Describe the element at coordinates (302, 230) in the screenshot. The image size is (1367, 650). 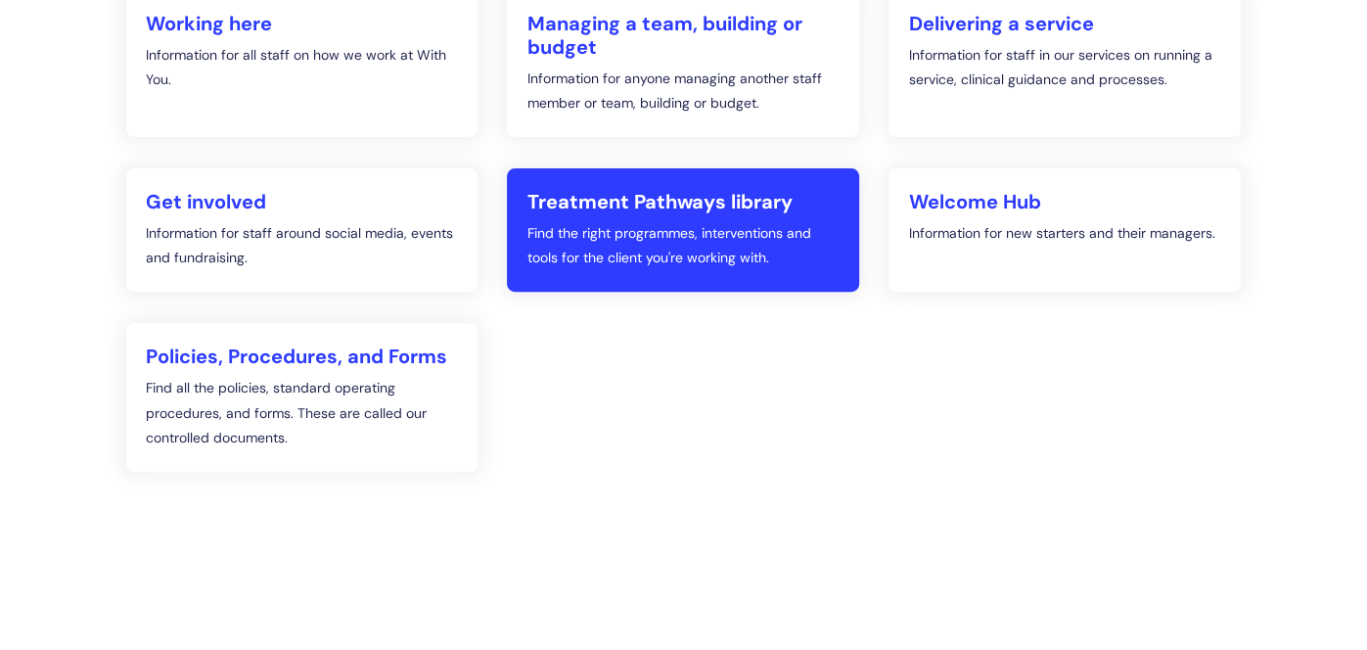
I see `a: Get involved Information for staff around social media, events and fundraising.` at that location.